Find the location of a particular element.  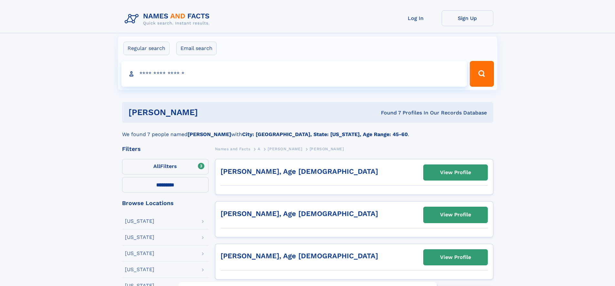

a: A is located at coordinates (259, 149).